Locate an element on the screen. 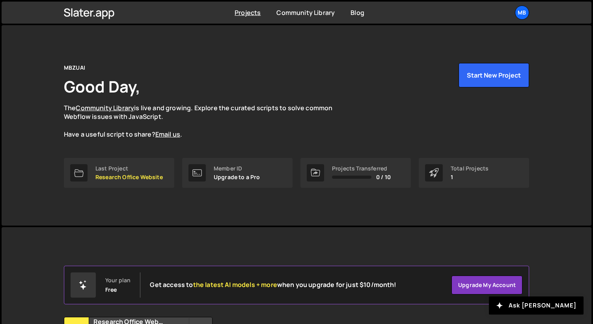 The image size is (593, 324). p: Research Office Website is located at coordinates (129, 177).